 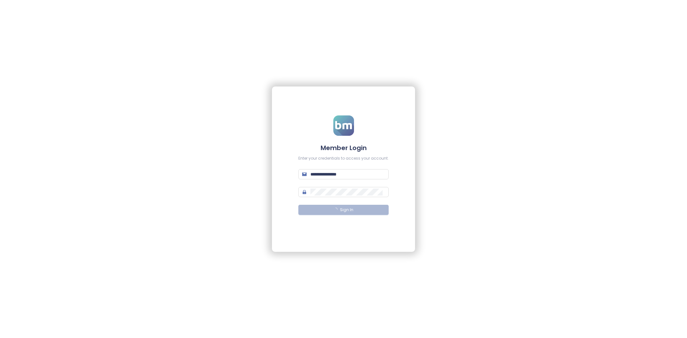 What do you see at coordinates (336, 210) in the screenshot?
I see `span: loading` at bounding box center [336, 210].